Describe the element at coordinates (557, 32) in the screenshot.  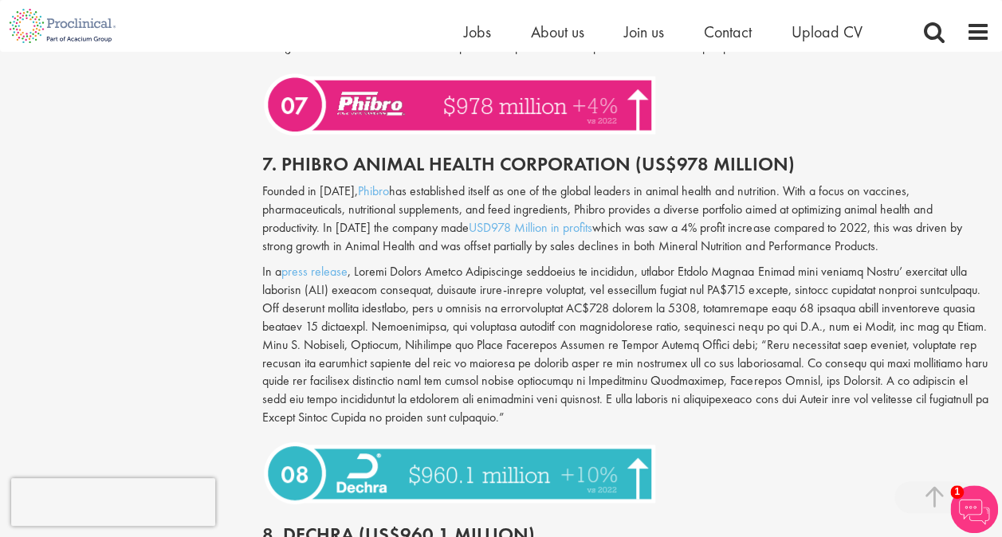
I see `span: About us` at that location.